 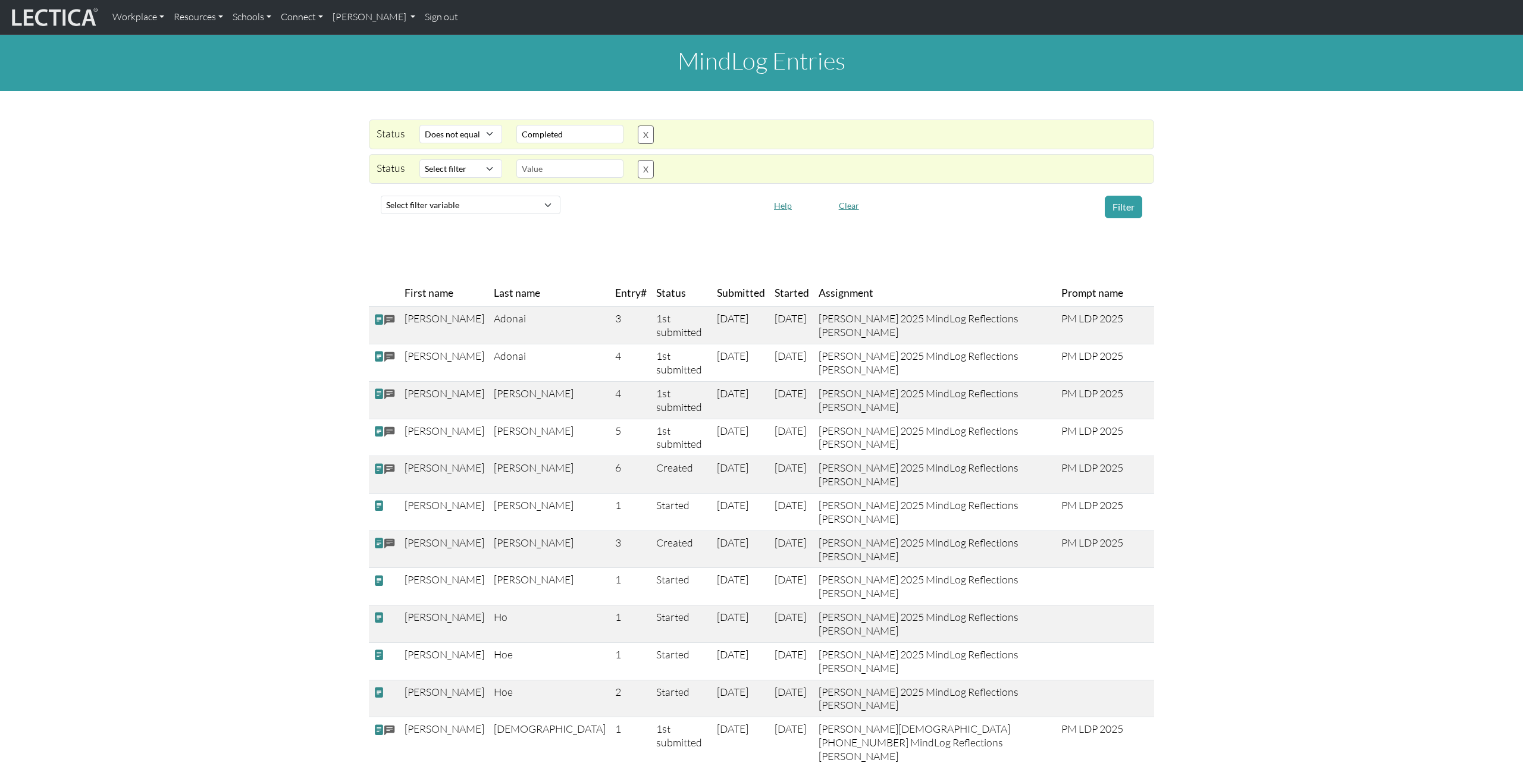 What do you see at coordinates (792, 293) in the screenshot?
I see `th: Started` at bounding box center [792, 293].